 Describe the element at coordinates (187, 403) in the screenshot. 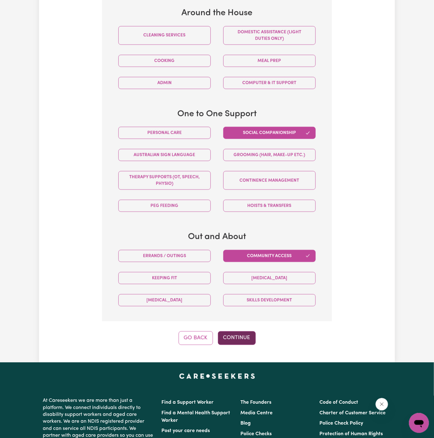

I see `a: Find a Support Worker` at that location.